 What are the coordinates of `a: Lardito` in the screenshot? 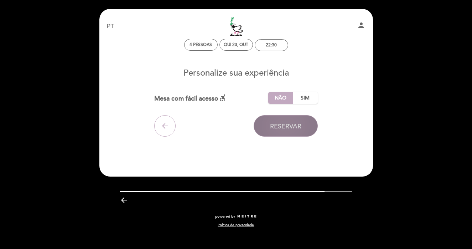 It's located at (236, 26).